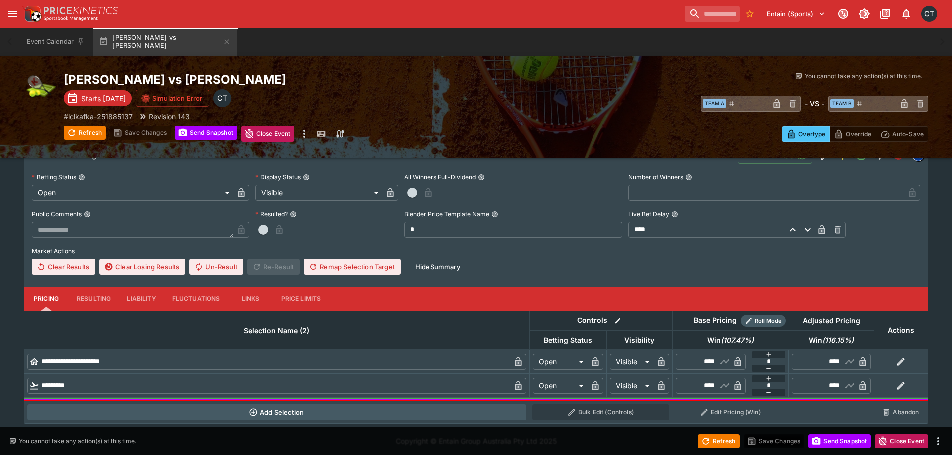  Describe the element at coordinates (649, 214) in the screenshot. I see `p: Live Bet Delay` at that location.